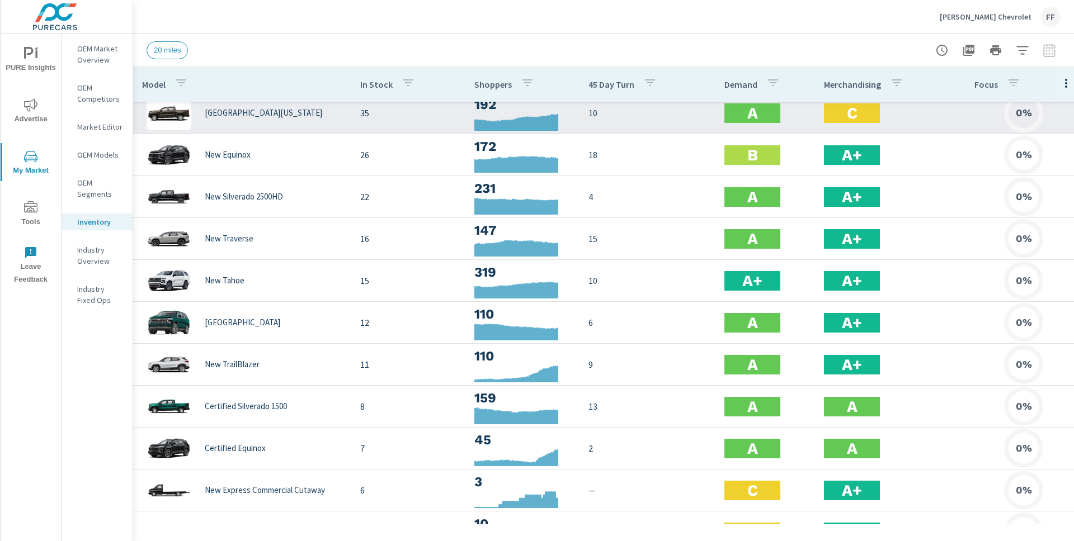 Image resolution: width=1074 pixels, height=541 pixels. I want to click on p: 35, so click(408, 113).